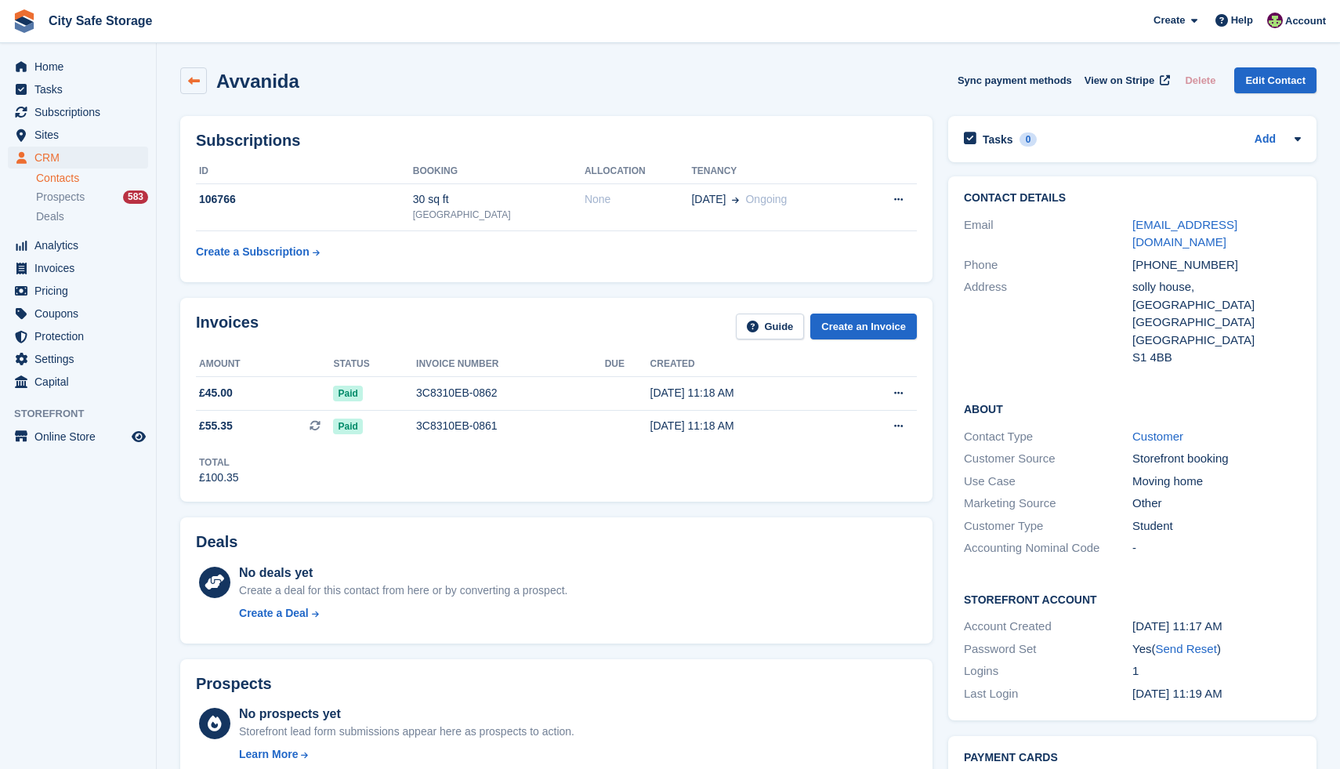 This screenshot has height=769, width=1340. I want to click on div: Moving home, so click(1216, 481).